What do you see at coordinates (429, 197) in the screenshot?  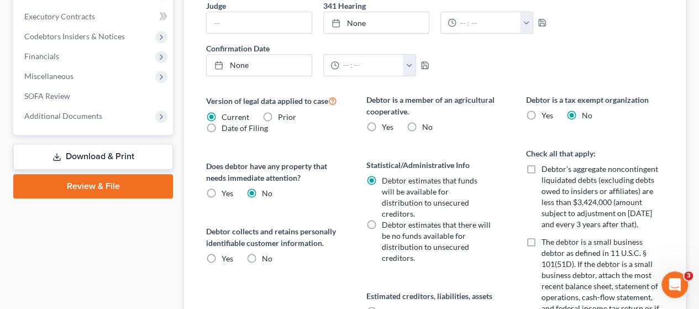 I see `span: Debtor estimates that funds will be available for distribution to unsecured creditors.` at bounding box center [429, 197].